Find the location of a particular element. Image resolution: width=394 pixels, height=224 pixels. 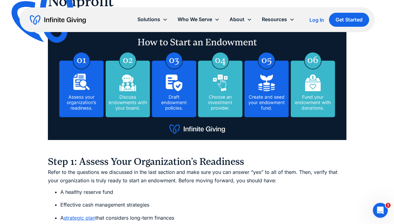

span: 1 is located at coordinates (388, 205).